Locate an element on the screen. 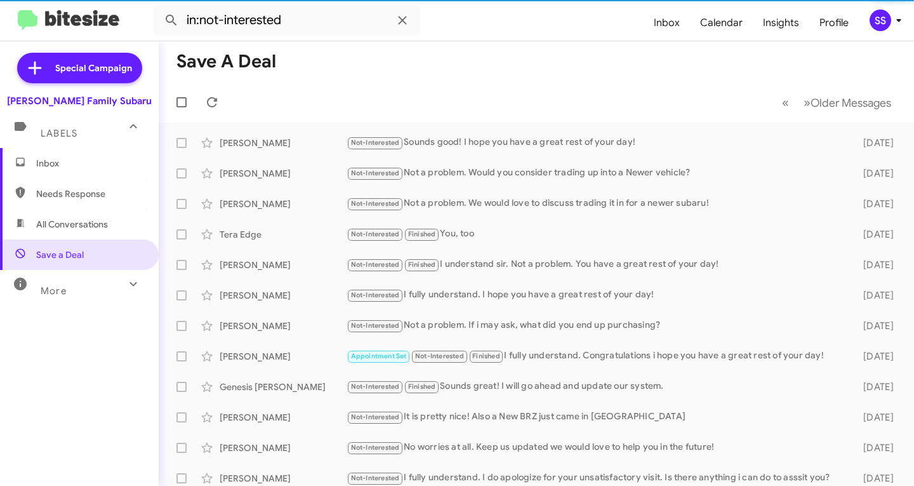 Image resolution: width=914 pixels, height=486 pixels. span: Special Campaign is located at coordinates (93, 68).